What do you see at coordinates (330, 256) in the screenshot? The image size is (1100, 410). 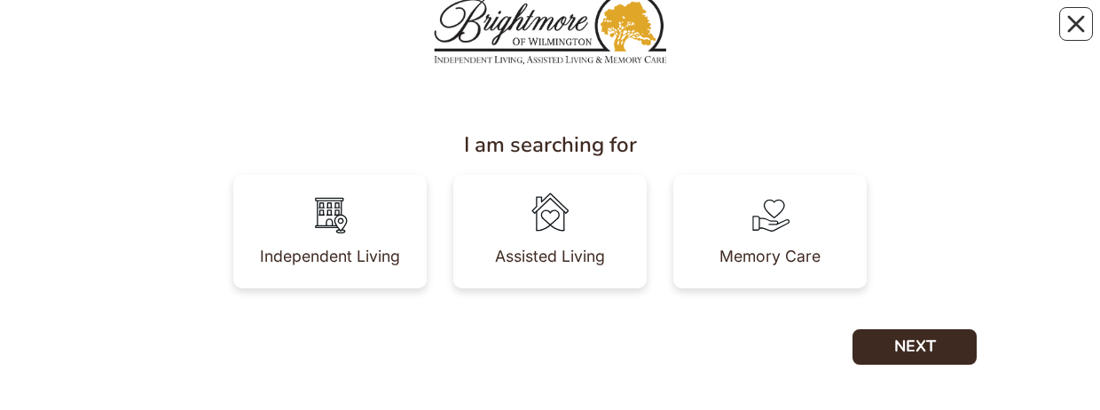 I see `div: Independent Living` at bounding box center [330, 256].